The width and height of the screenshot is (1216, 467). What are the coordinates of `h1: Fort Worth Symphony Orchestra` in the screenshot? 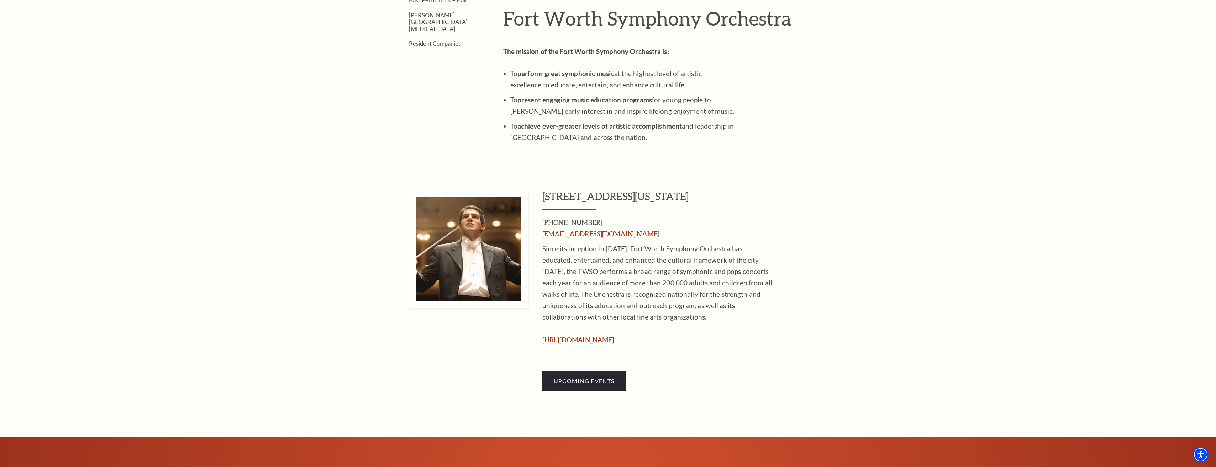 It's located at (666, 21).